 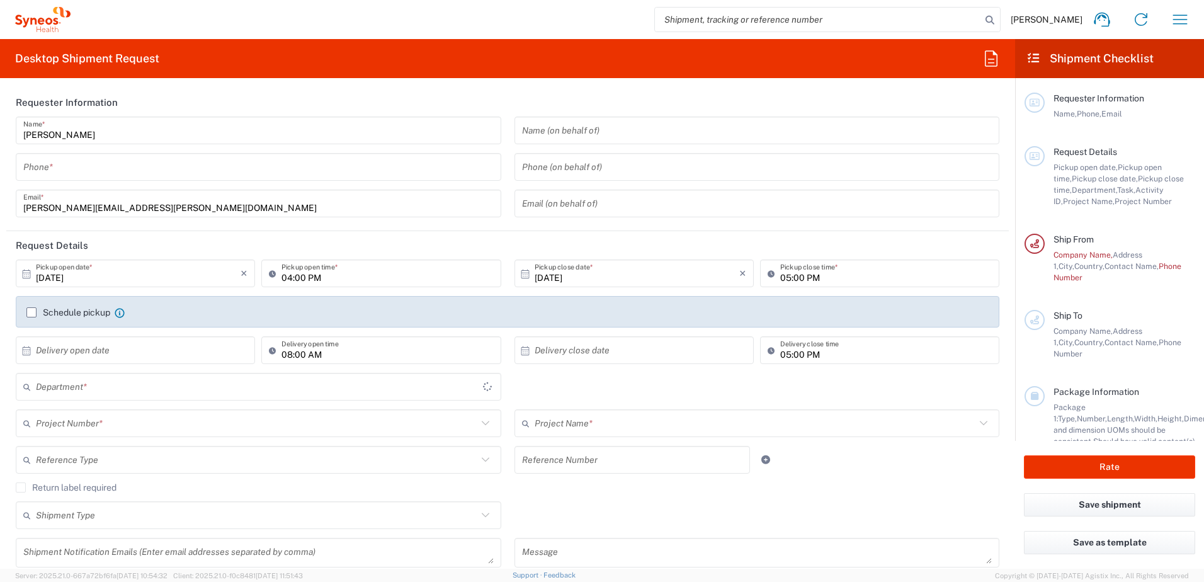 What do you see at coordinates (1068, 315) in the screenshot?
I see `span: Ship To` at bounding box center [1068, 315].